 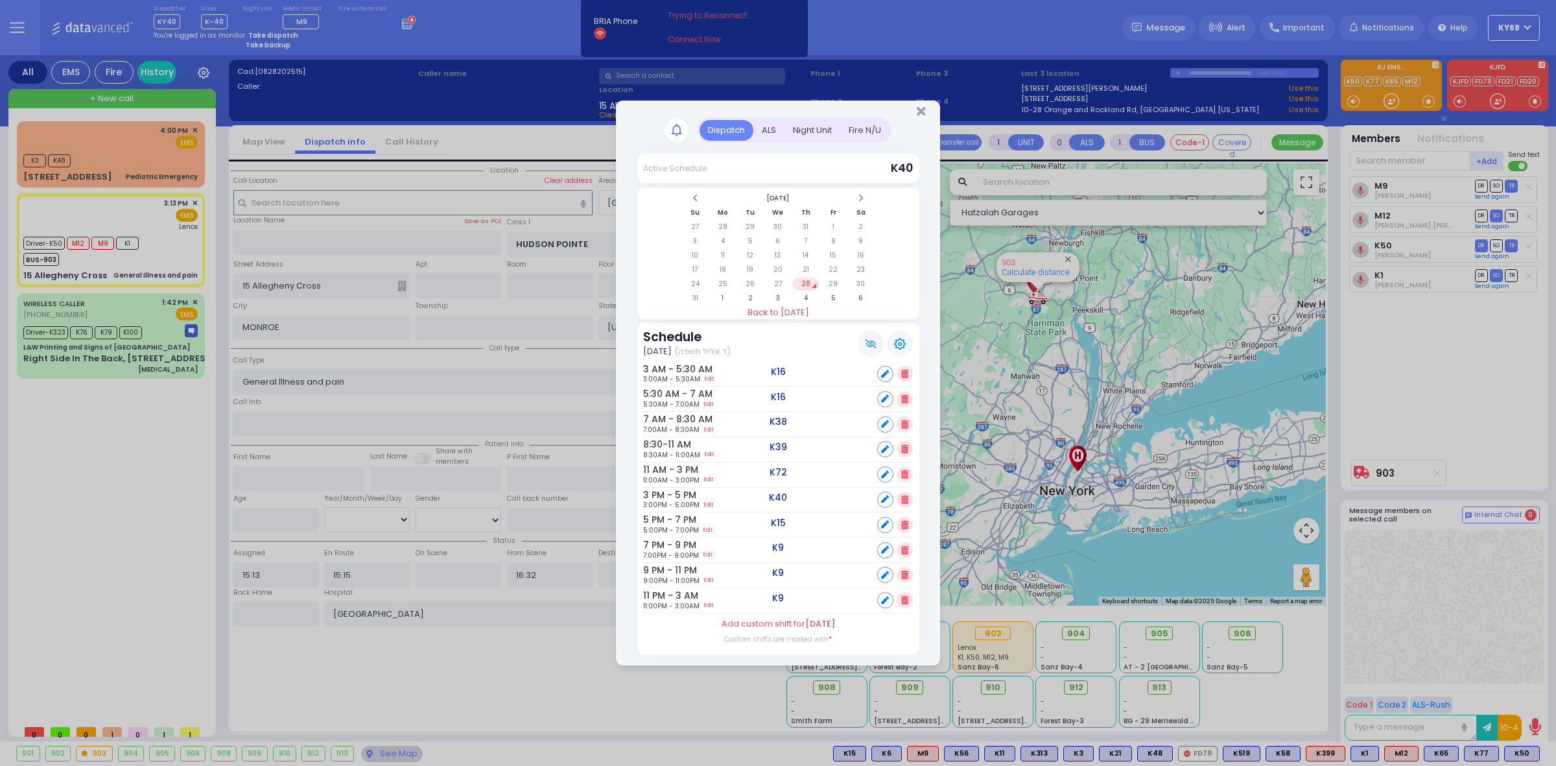 I want to click on span: (ד אלול תשפה), so click(x=702, y=351).